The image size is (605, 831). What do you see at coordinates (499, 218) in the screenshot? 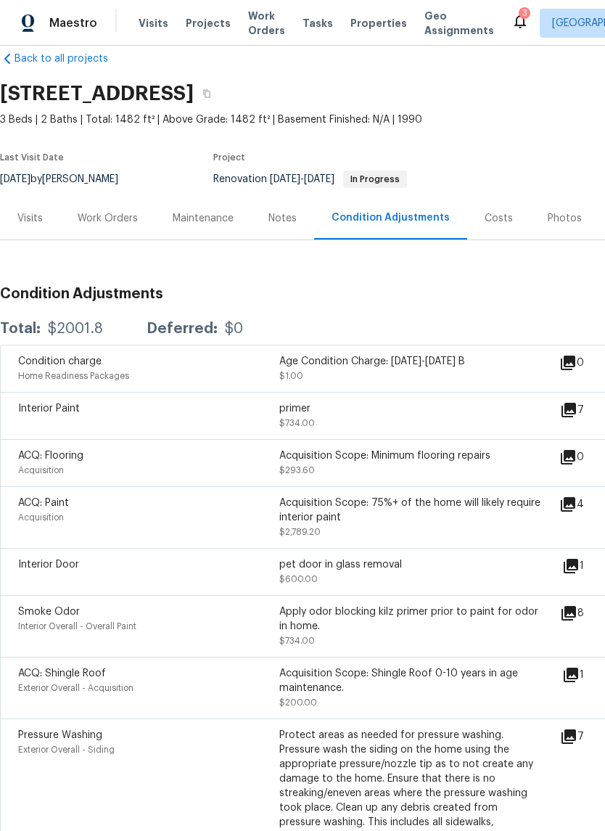
I see `div: Costs` at bounding box center [499, 218].